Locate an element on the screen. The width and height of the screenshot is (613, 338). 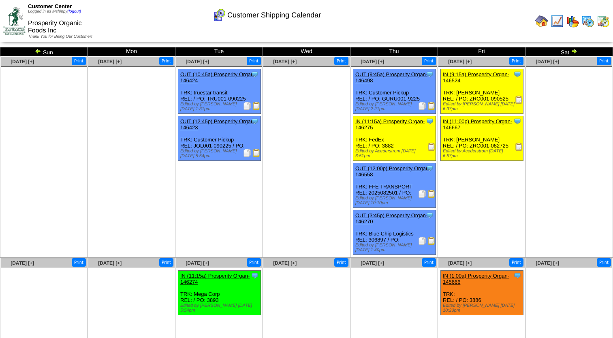
td: Fri is located at coordinates (482, 52).